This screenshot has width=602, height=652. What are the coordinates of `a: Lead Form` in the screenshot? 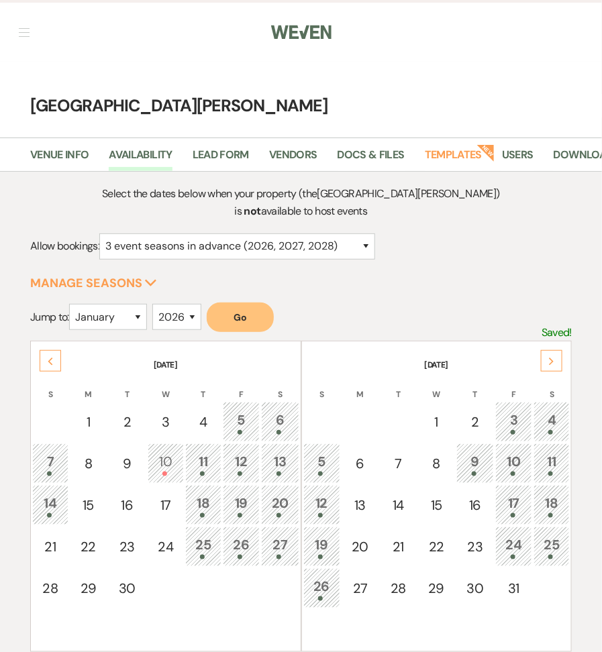 It's located at (221, 159).